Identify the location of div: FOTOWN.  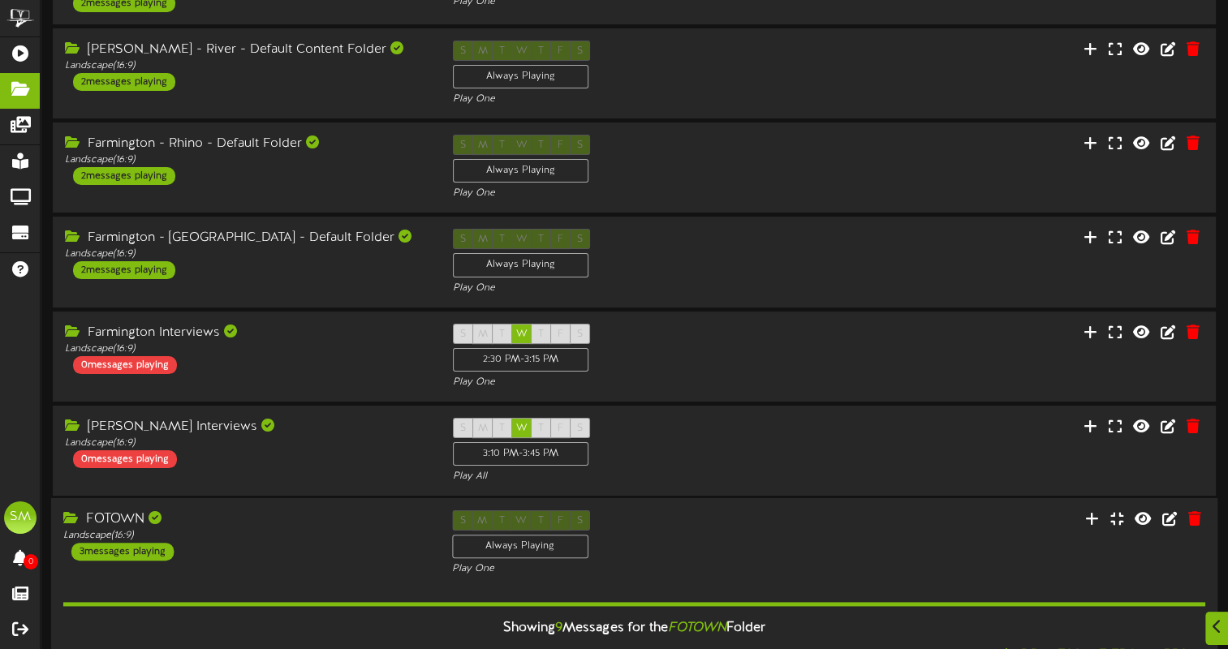
(245, 520).